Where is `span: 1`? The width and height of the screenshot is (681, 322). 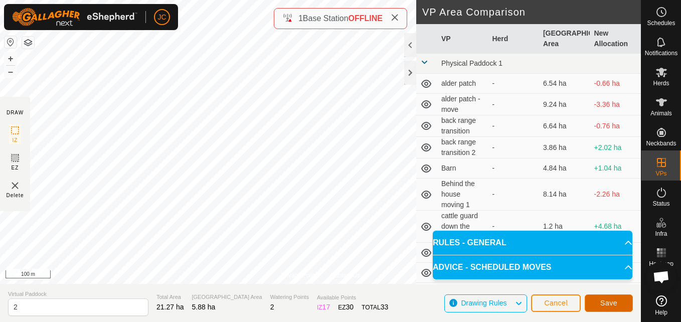
span: 1 is located at coordinates (300, 18).